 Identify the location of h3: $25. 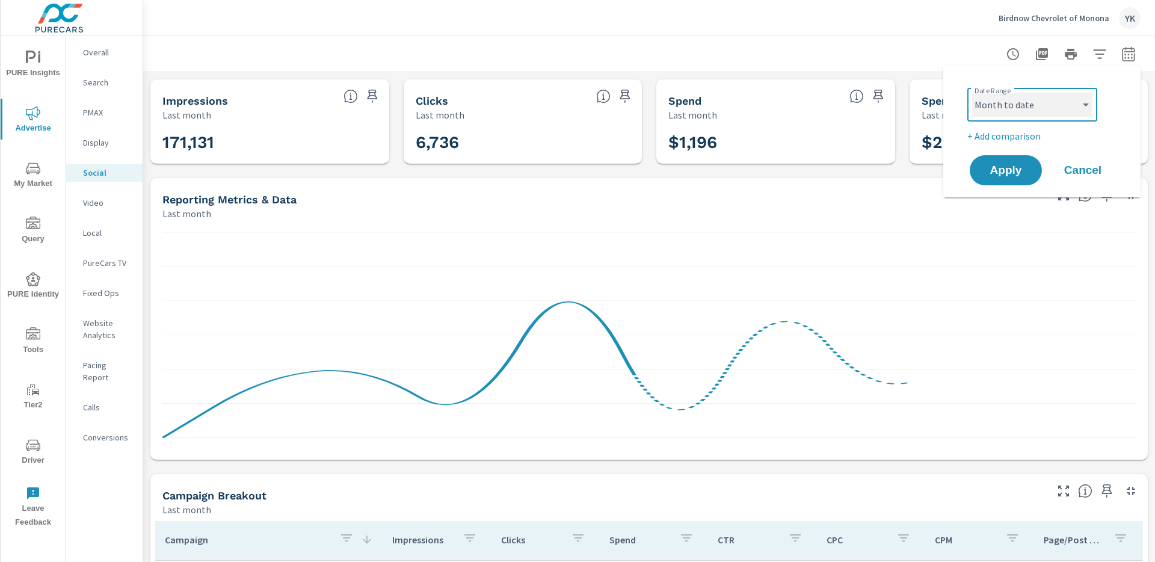
(1029, 143).